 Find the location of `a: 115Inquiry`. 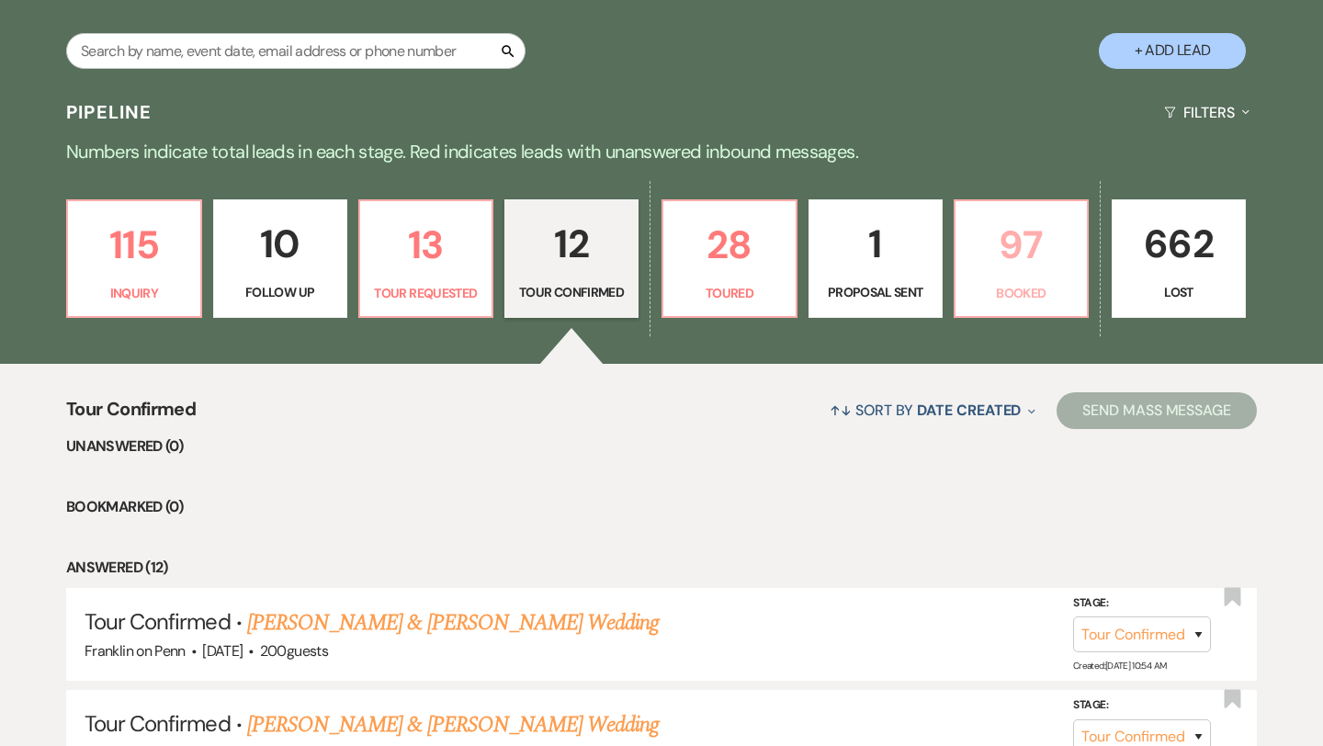

a: 115Inquiry is located at coordinates (134, 259).